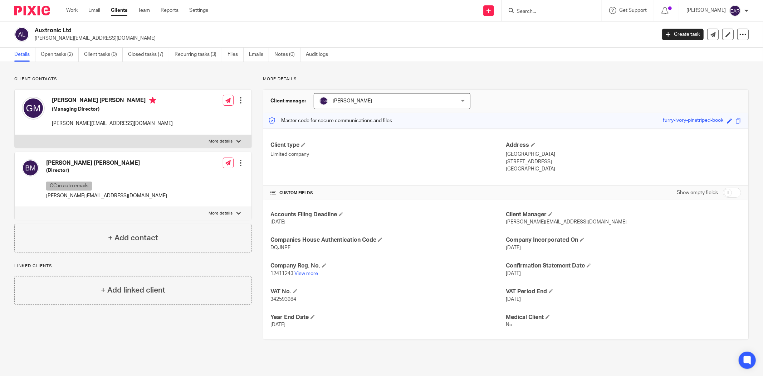 Image resolution: width=763 pixels, height=376 pixels. I want to click on a: Reports, so click(170, 10).